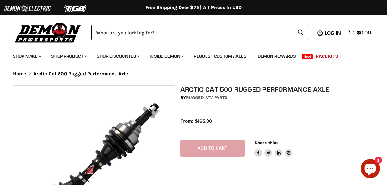  I want to click on aside: Share this:, so click(274, 148).